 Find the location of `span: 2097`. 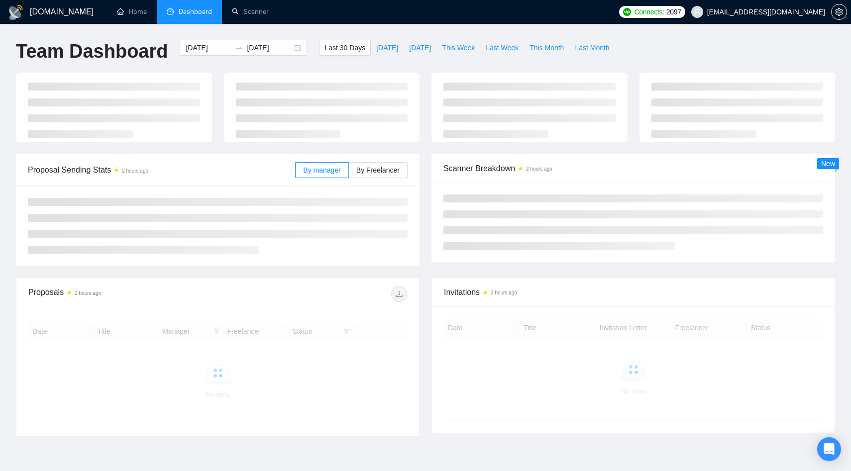

span: 2097 is located at coordinates (674, 12).